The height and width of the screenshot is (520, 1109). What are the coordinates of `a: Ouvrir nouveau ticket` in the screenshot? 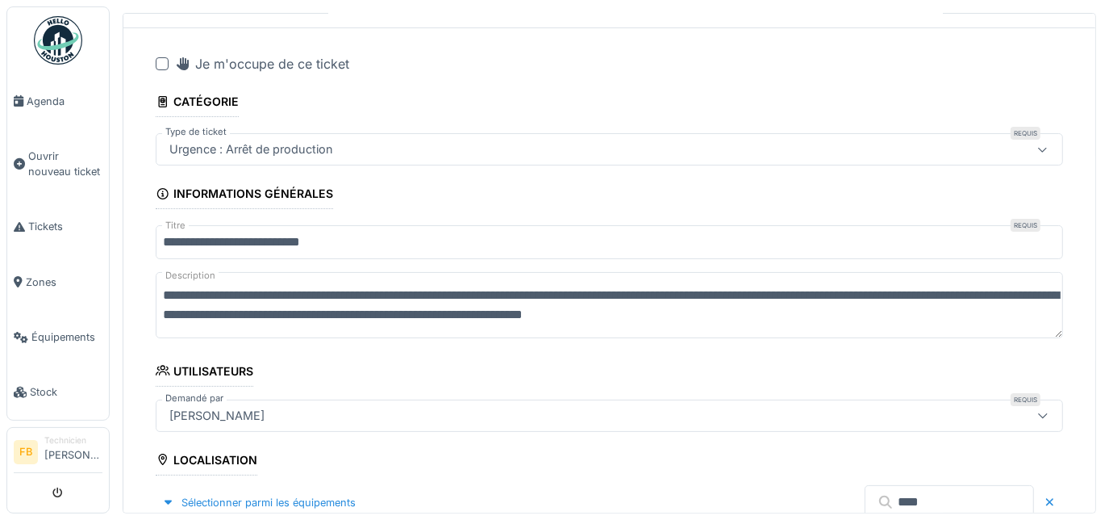 It's located at (58, 164).